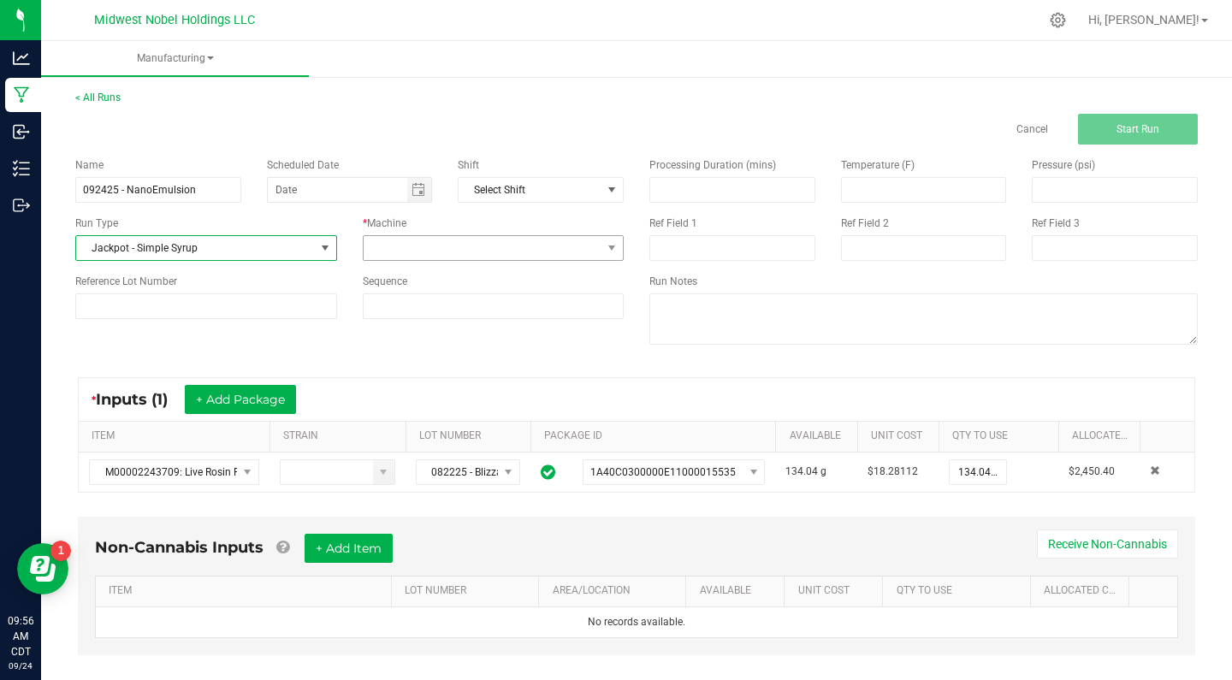 The image size is (1232, 680). I want to click on span: Inputs (1), so click(140, 399).